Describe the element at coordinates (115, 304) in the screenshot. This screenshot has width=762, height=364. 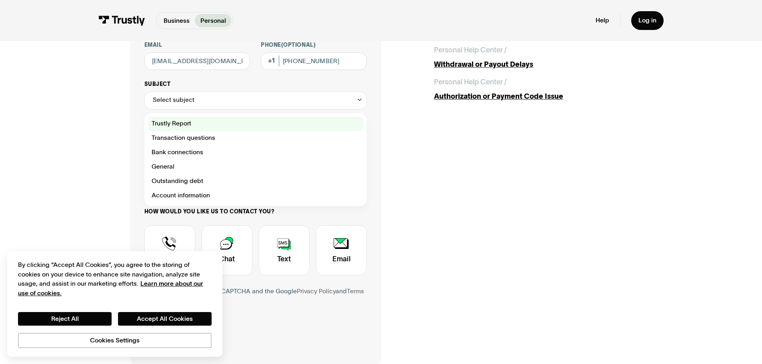
I see `div: Cookie banner` at that location.